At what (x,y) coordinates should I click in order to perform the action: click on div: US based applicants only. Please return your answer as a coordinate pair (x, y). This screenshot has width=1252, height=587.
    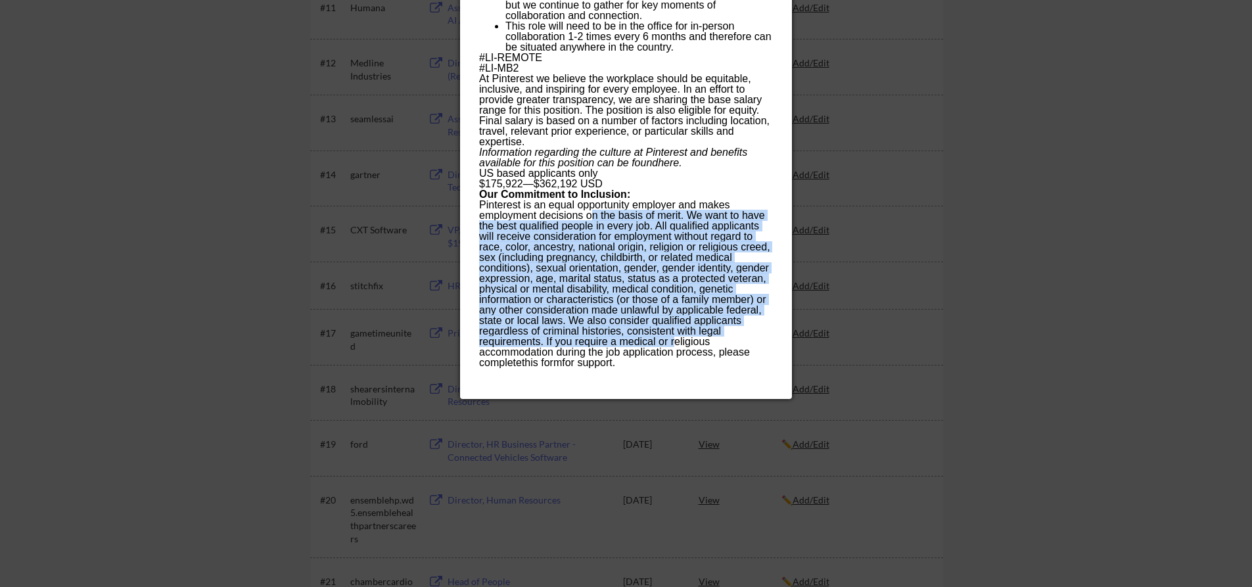
    Looking at the image, I should click on (626, 173).